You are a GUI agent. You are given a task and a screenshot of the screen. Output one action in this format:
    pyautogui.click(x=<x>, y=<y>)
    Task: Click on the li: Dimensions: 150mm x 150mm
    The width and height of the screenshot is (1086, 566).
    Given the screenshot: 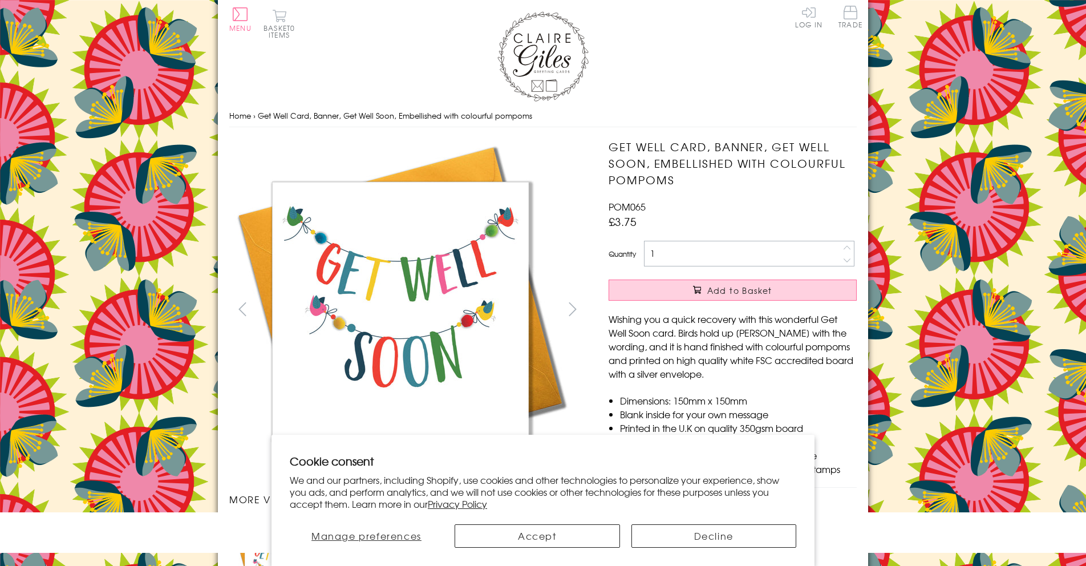 What is the action you would take?
    pyautogui.click(x=738, y=401)
    